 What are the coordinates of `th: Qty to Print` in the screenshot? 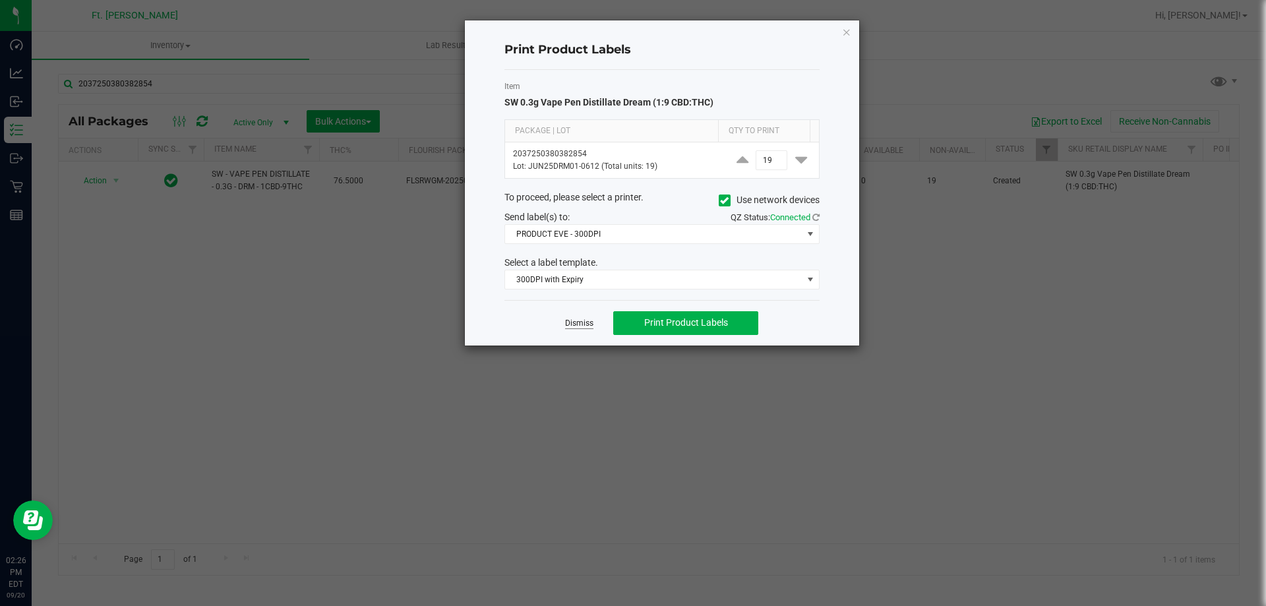 It's located at (763, 131).